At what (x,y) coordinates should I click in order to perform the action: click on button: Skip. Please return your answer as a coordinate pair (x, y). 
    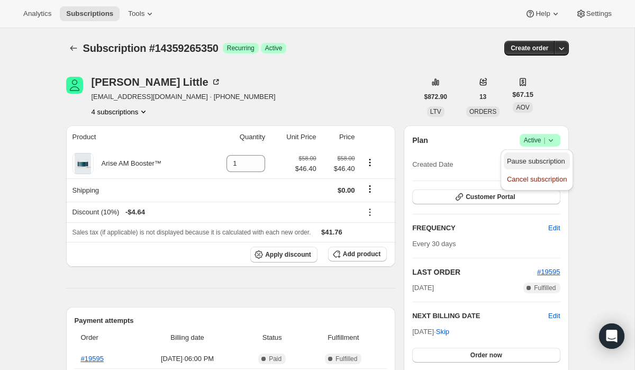
    Looking at the image, I should click on (442, 332).